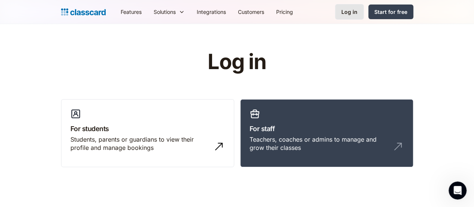  Describe the element at coordinates (327, 133) in the screenshot. I see `a: For staffTeachers, coaches or admins to manage and grow their classes` at that location.